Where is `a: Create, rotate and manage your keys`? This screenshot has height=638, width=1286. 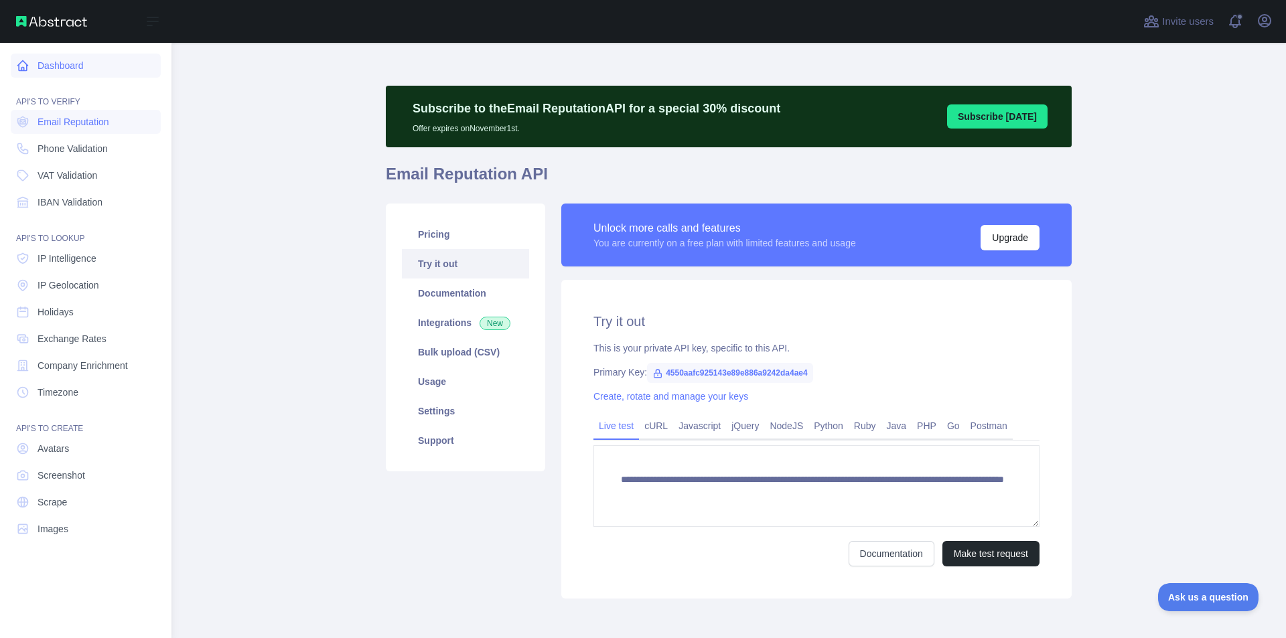 a: Create, rotate and manage your keys is located at coordinates (671, 397).